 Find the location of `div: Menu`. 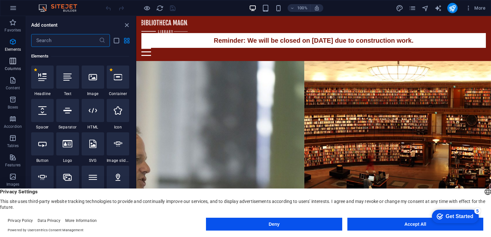

div: Menu is located at coordinates (93, 181).